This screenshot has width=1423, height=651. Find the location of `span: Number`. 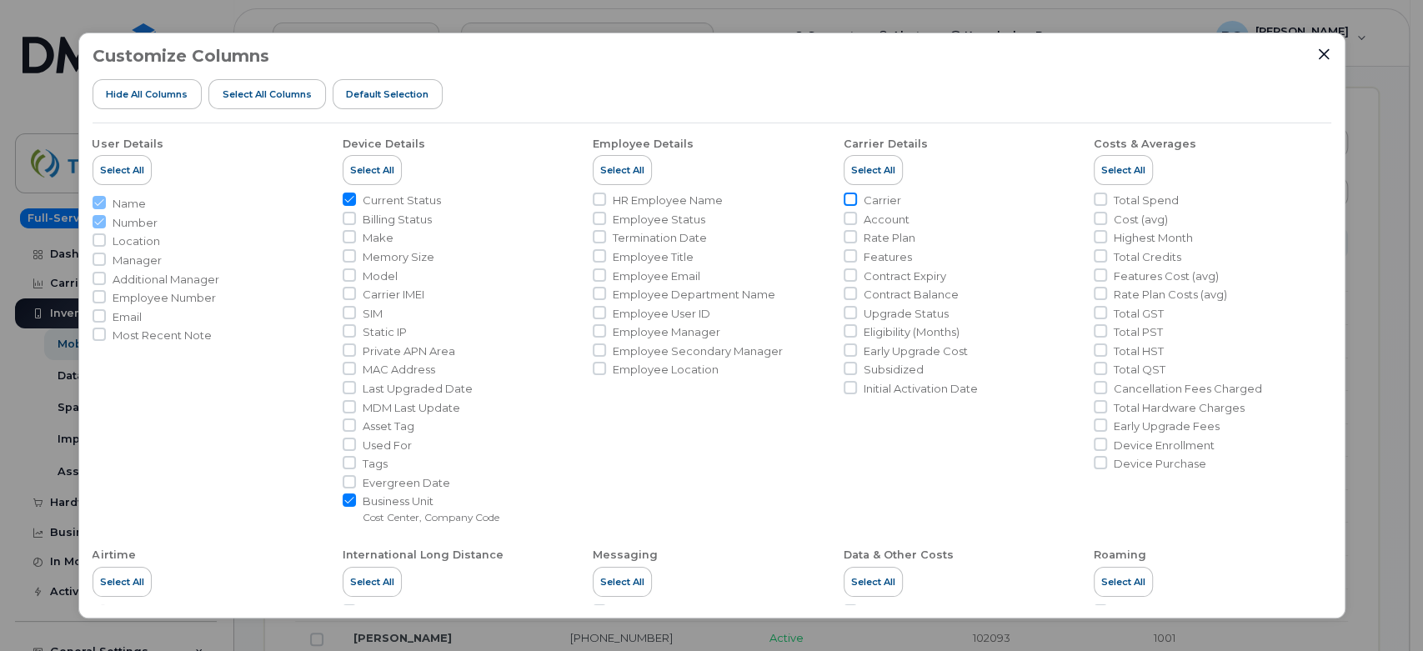

span: Number is located at coordinates (135, 223).